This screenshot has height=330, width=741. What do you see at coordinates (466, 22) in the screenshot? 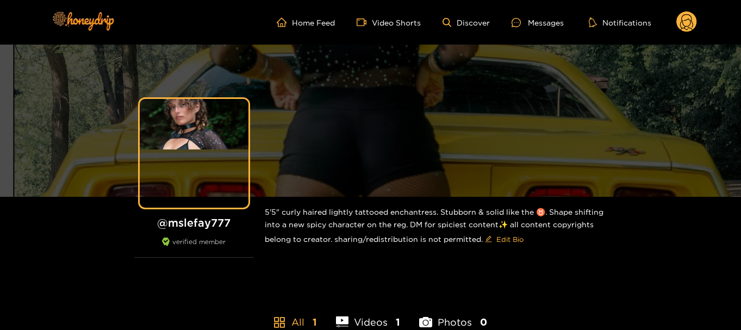
I see `a: Discover` at bounding box center [466, 22].